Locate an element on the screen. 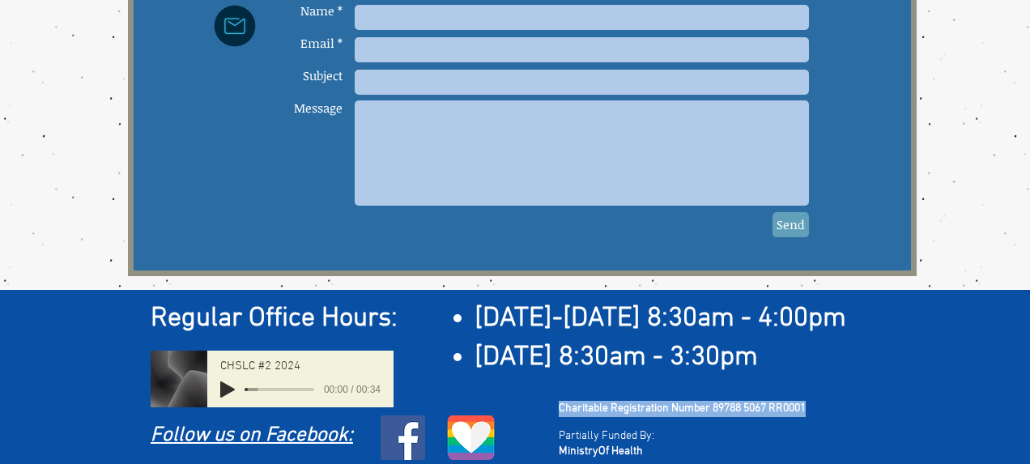  span: Email * is located at coordinates (322, 43).